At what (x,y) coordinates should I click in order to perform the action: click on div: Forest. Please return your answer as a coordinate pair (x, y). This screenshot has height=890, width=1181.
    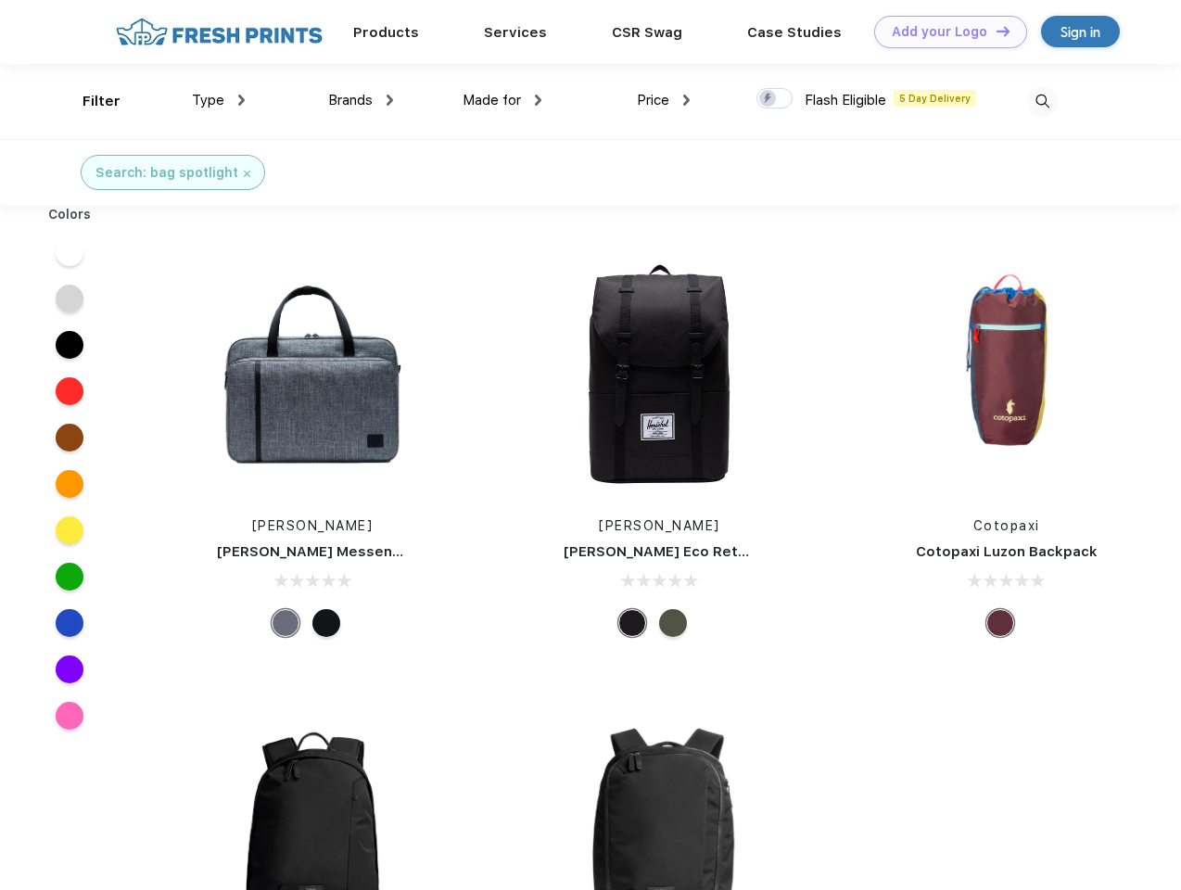
    Looking at the image, I should click on (673, 623).